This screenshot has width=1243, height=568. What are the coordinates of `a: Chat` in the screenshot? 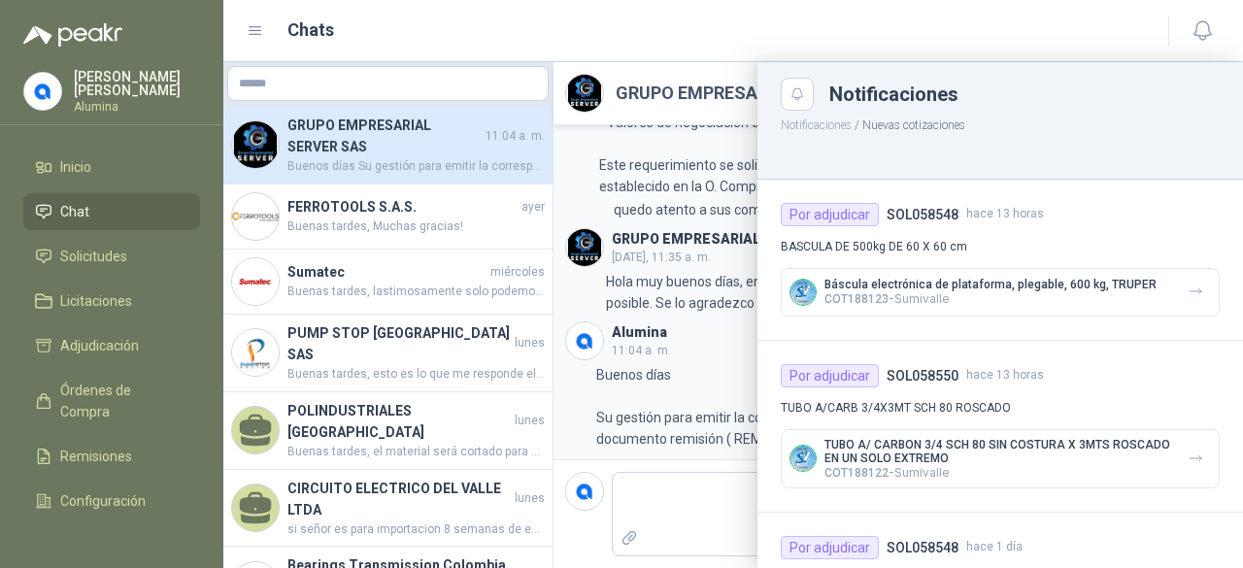 It's located at (112, 212).